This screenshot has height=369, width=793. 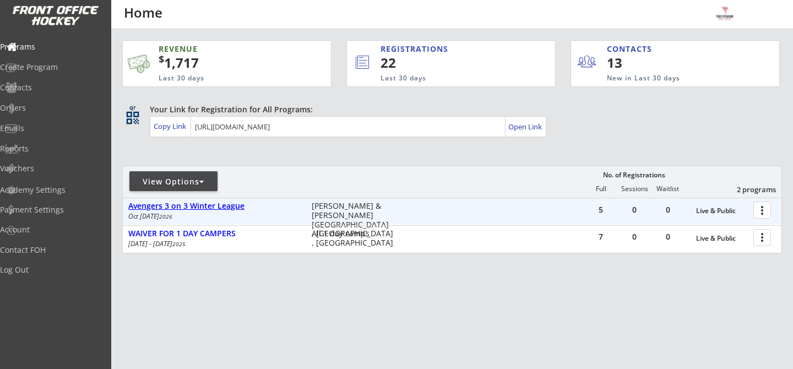 What do you see at coordinates (668, 78) in the screenshot?
I see `div: New in Last 30 days` at bounding box center [668, 78].